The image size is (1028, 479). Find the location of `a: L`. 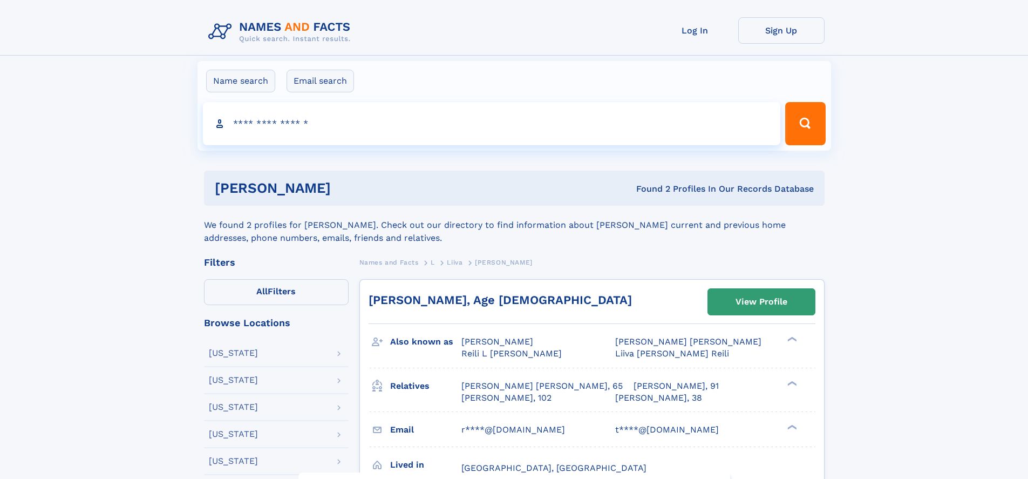

a: L is located at coordinates (433, 262).